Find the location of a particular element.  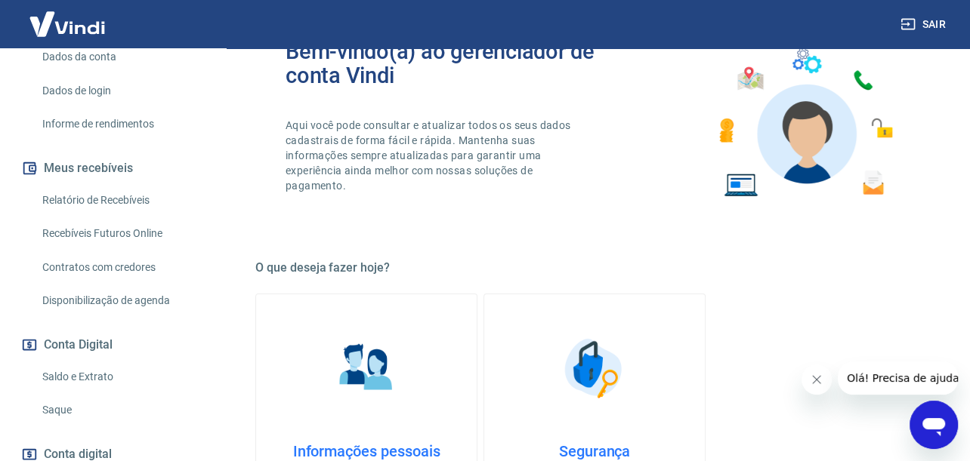

h2: Bem-vindo(a) ao gerenciador de conta Vindi is located at coordinates (440, 63).